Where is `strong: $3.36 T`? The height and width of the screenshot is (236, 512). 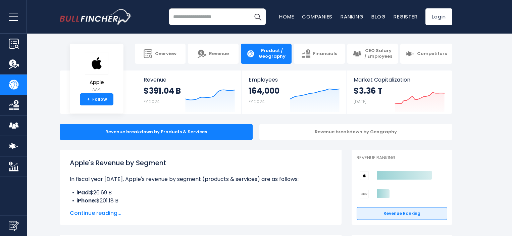 strong: $3.36 T is located at coordinates (368, 91).